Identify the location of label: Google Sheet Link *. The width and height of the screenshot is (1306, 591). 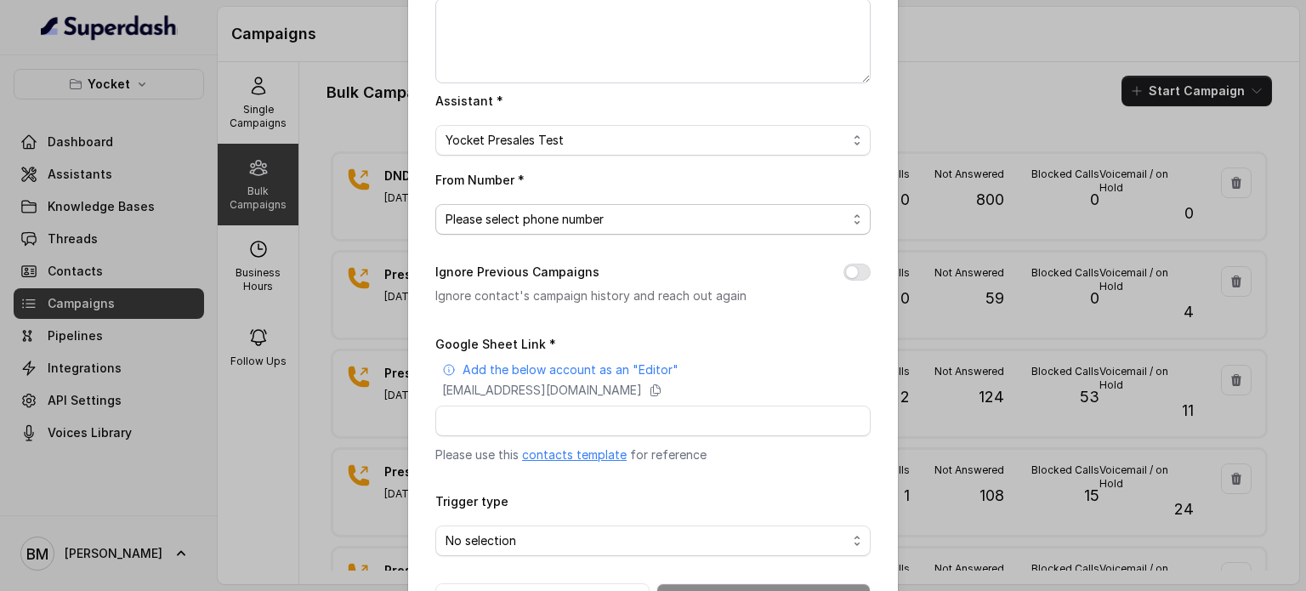
(496, 344).